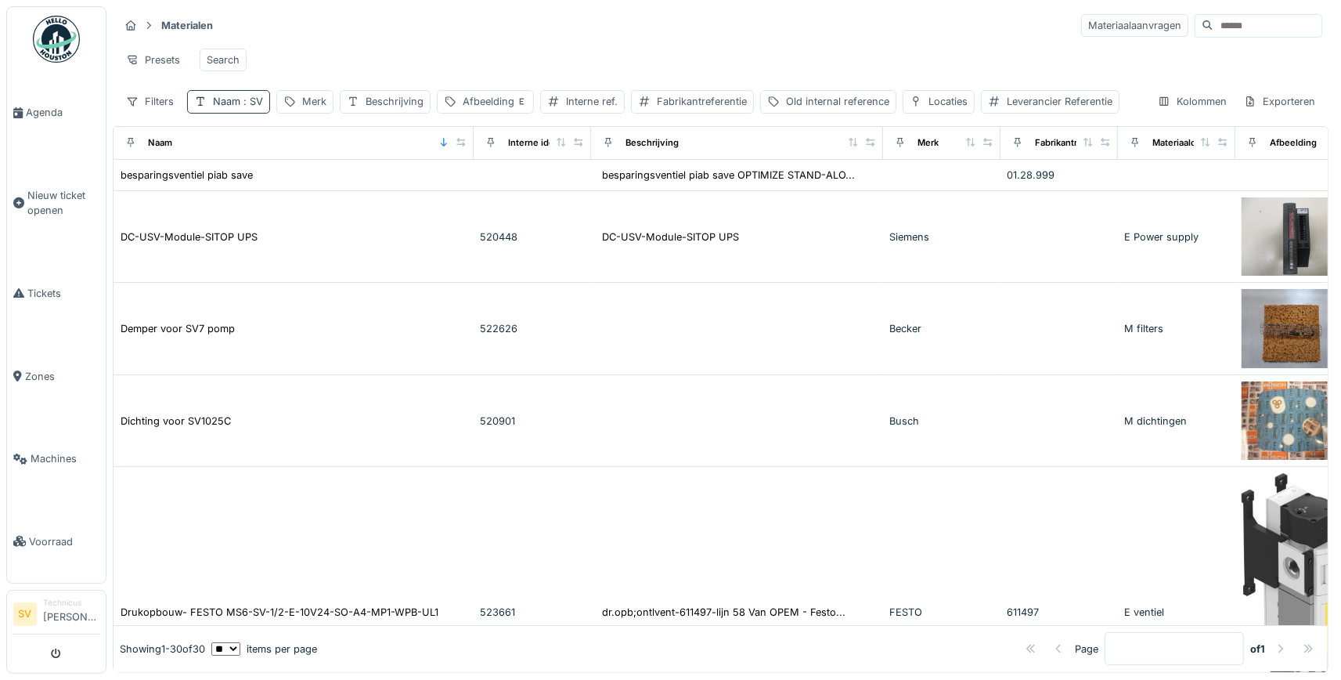  What do you see at coordinates (942, 248) in the screenshot?
I see `div: Siemens` at bounding box center [942, 248].